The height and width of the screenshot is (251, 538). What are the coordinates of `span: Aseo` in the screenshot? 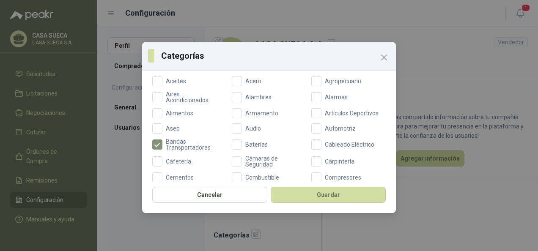 It's located at (172, 129).